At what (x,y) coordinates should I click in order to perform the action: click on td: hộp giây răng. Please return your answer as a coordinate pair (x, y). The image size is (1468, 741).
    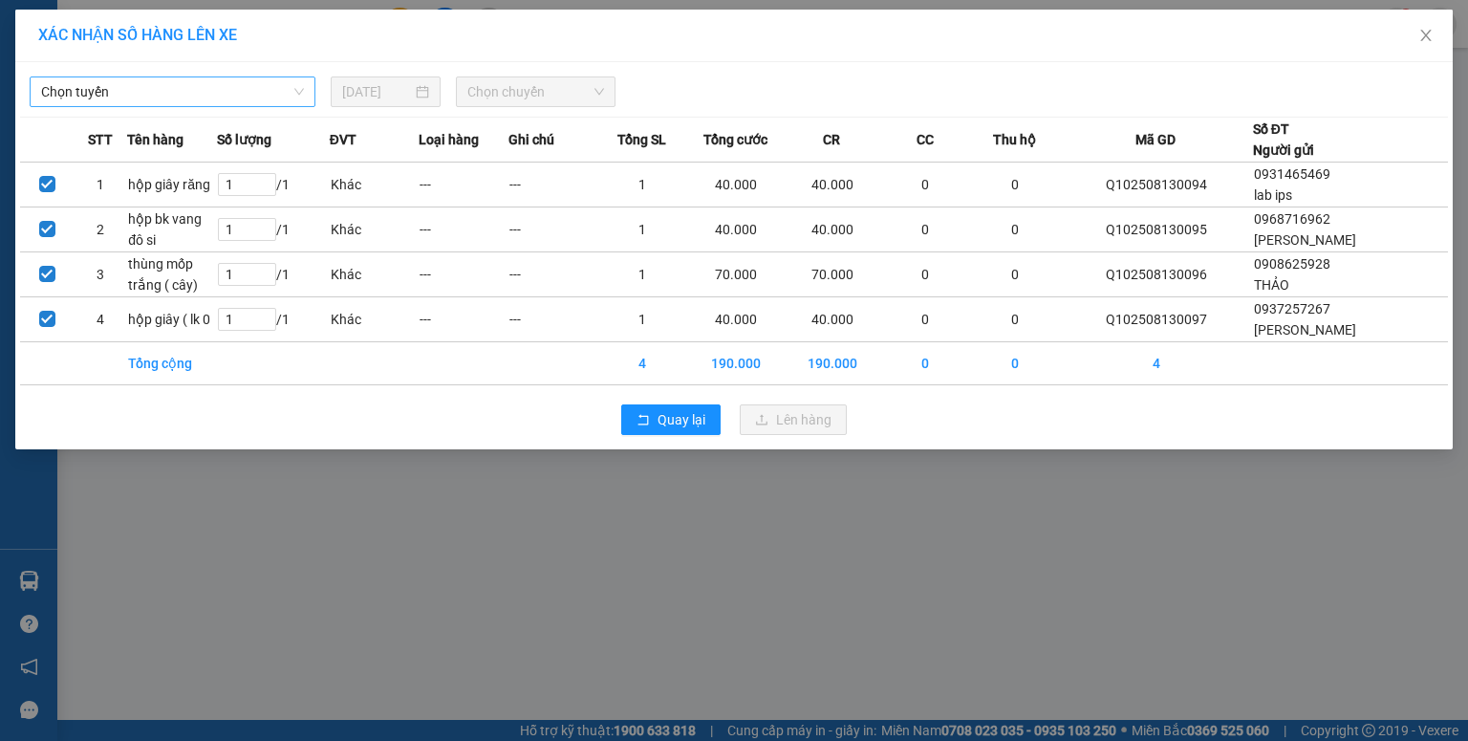
    Looking at the image, I should click on (172, 184).